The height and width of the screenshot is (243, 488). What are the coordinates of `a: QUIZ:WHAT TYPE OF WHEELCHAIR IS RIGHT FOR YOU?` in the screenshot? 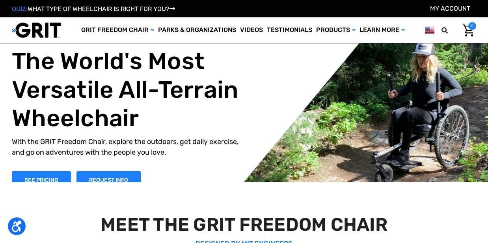 It's located at (93, 9).